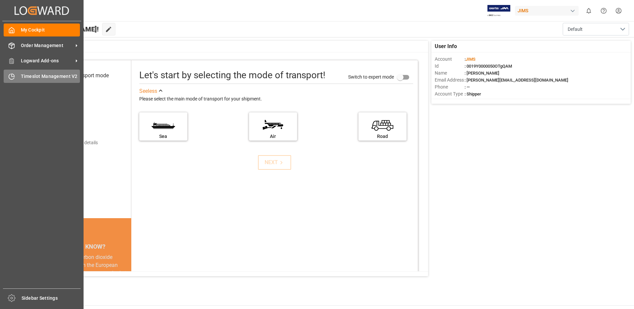 The image size is (634, 309). I want to click on div: Sea, so click(163, 136).